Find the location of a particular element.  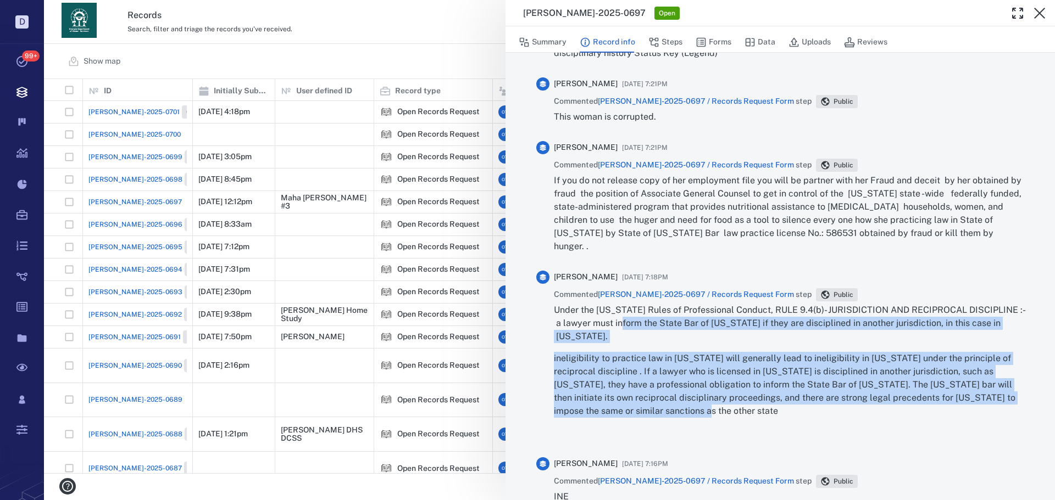

button: Uploads is located at coordinates (809, 42).